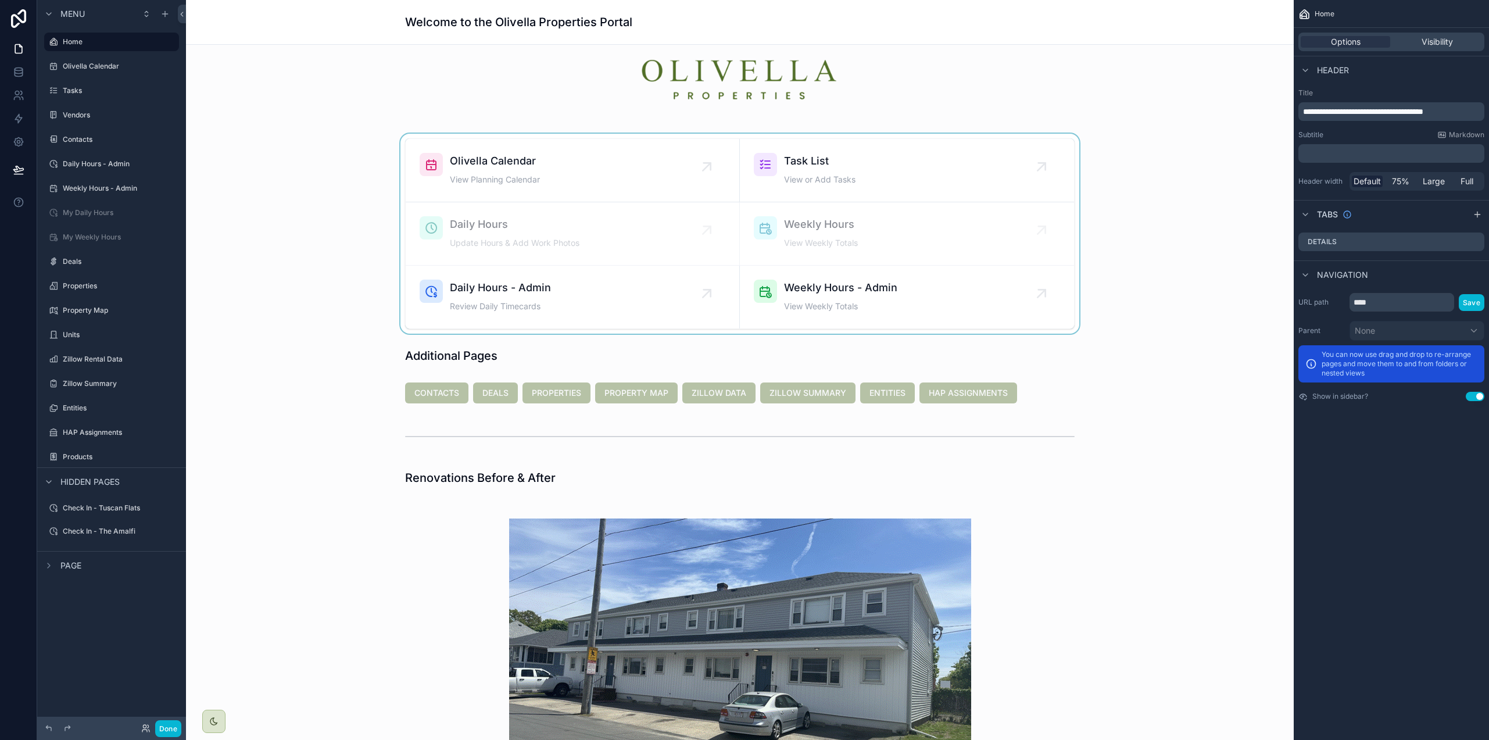 The height and width of the screenshot is (740, 1489). What do you see at coordinates (120, 359) in the screenshot?
I see `label: Zillow Rental Data` at bounding box center [120, 359].